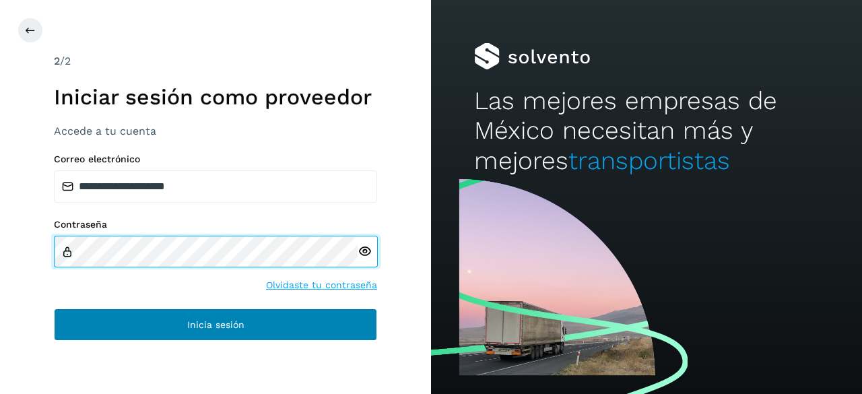  What do you see at coordinates (647, 131) in the screenshot?
I see `h2: Las mejores empresas de México necesitan más y mejores` at bounding box center [647, 131].